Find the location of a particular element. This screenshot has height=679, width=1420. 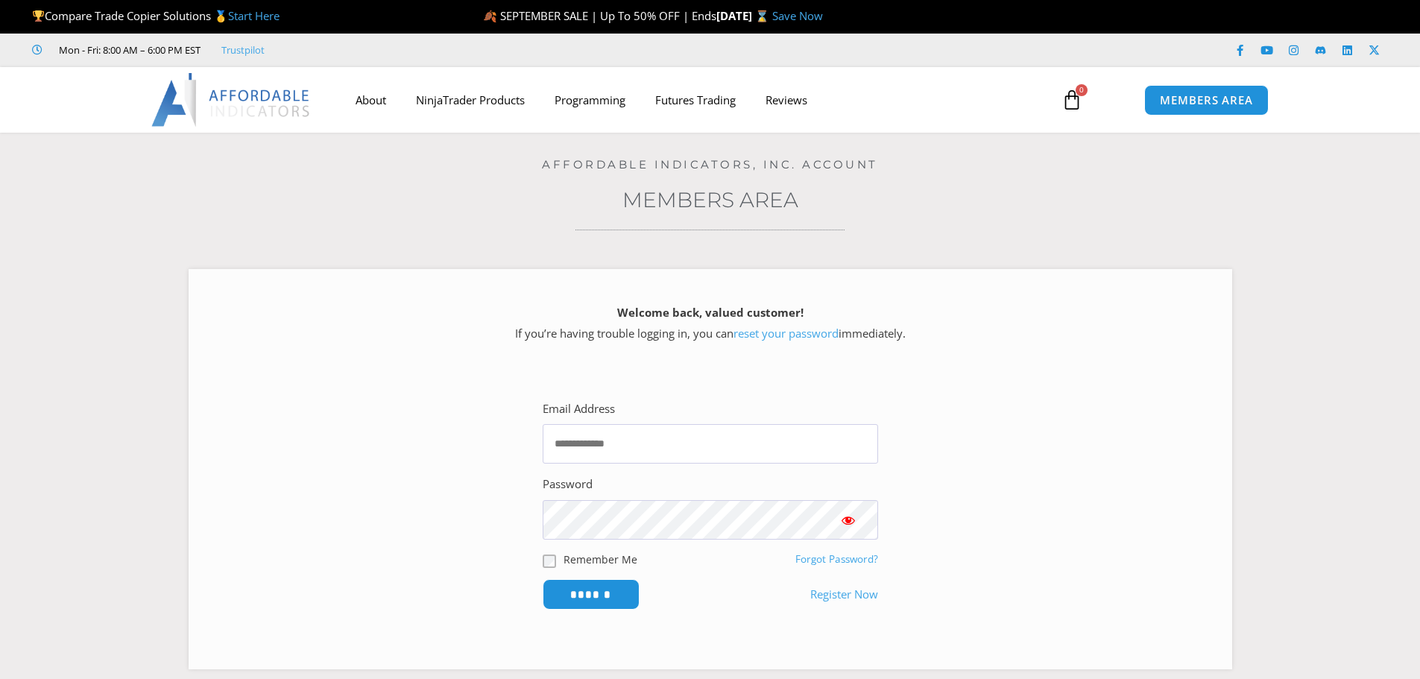

a: About is located at coordinates (371, 100).